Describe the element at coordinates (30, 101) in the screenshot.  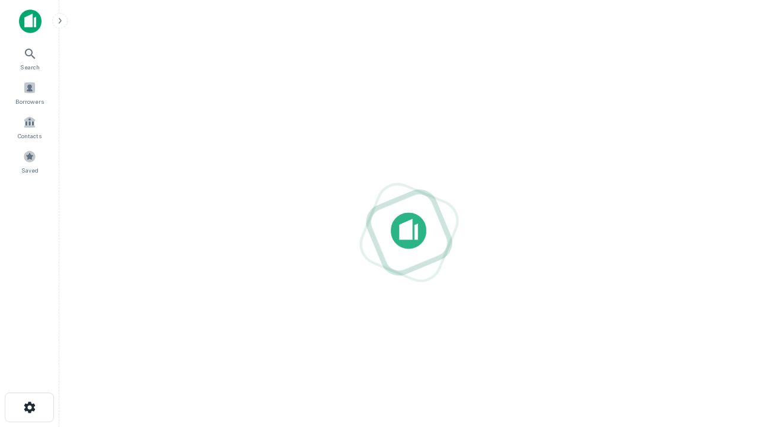
I see `span: Borrowers` at that location.